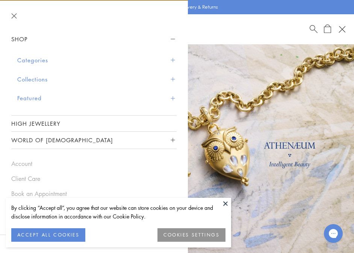  Describe the element at coordinates (94, 39) in the screenshot. I see `button: Shop` at that location.